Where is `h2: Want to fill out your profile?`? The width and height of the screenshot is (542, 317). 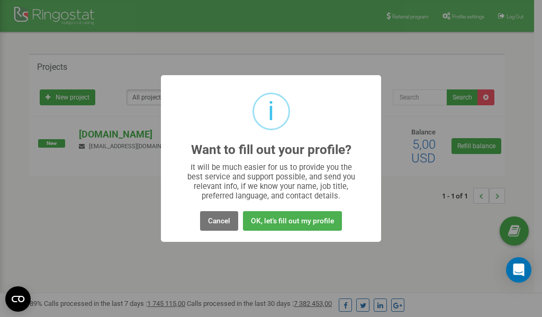
h2: Want to fill out your profile? is located at coordinates (271, 150).